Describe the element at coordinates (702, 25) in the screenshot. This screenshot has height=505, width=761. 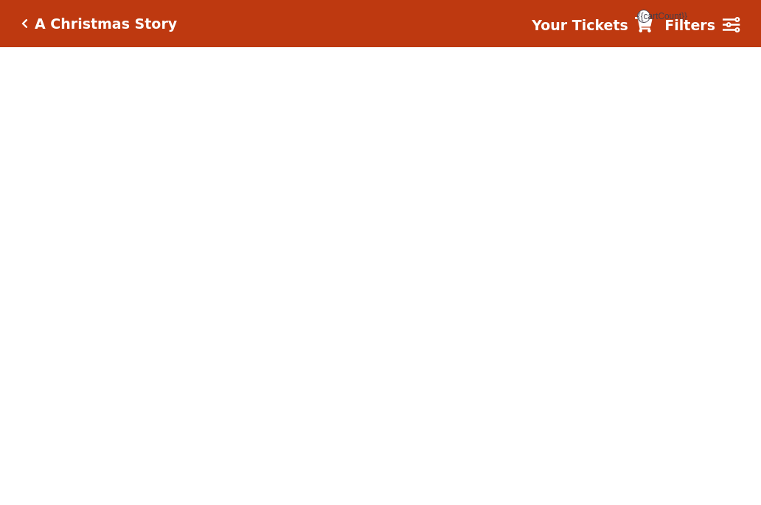
I see `a: Filters` at that location.